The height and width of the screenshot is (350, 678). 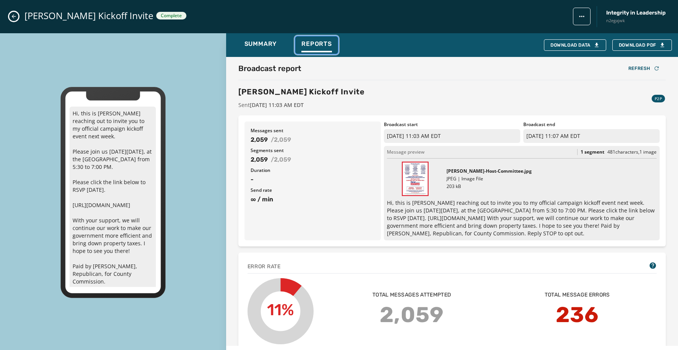 What do you see at coordinates (636, 21) in the screenshot?
I see `span: n2egajwk` at bounding box center [636, 21].